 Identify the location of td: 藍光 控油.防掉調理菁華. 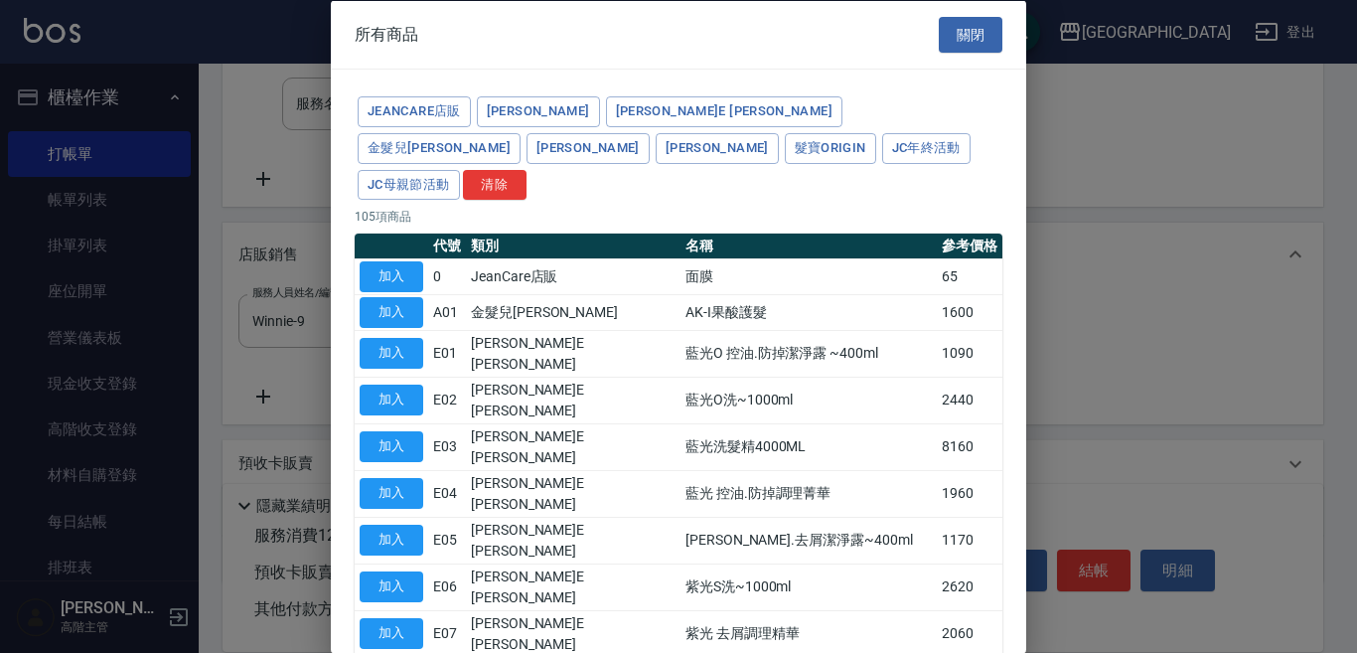
(808, 493).